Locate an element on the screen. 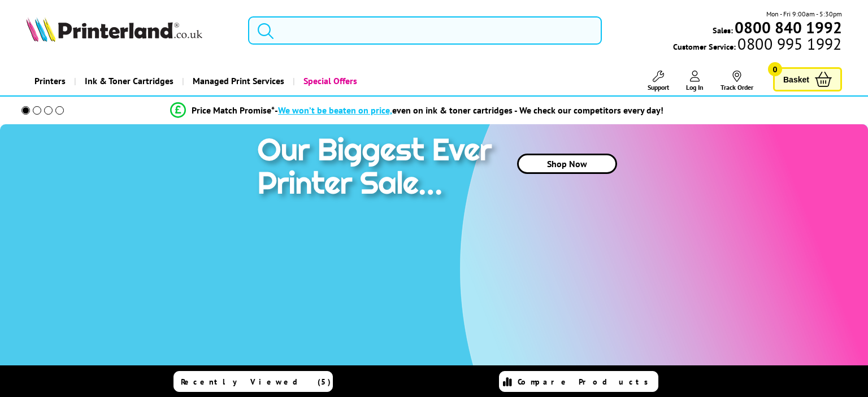 The image size is (868, 397). span: 0 is located at coordinates (774, 69).